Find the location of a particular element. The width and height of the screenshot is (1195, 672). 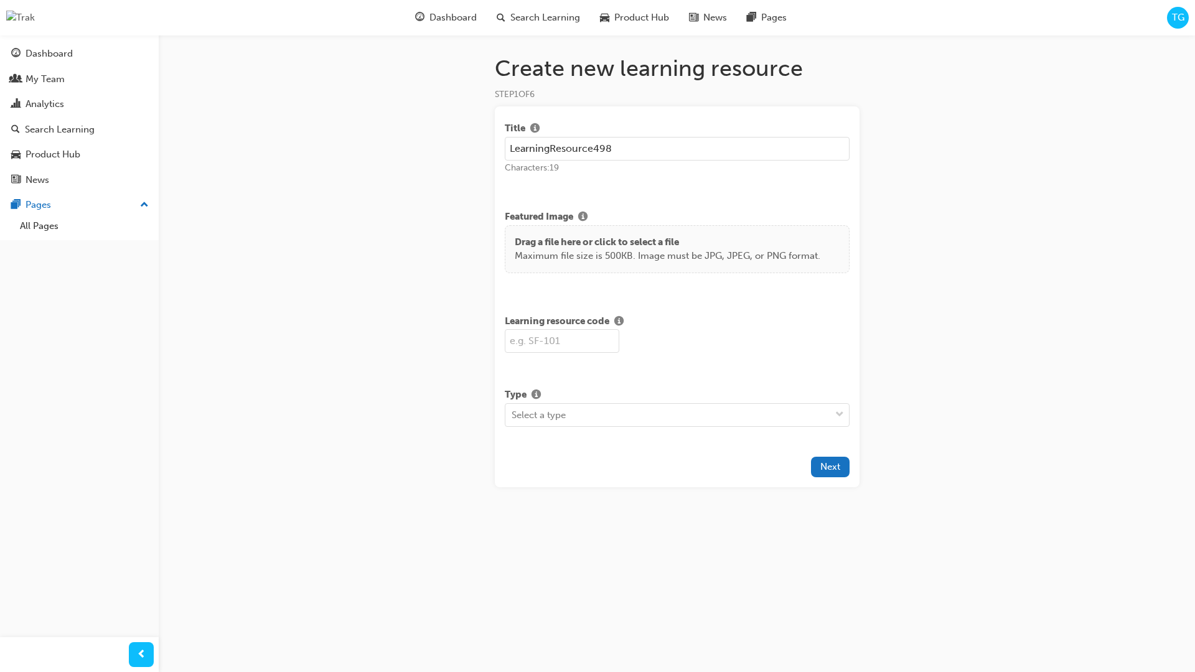

span: Title is located at coordinates (515, 129).